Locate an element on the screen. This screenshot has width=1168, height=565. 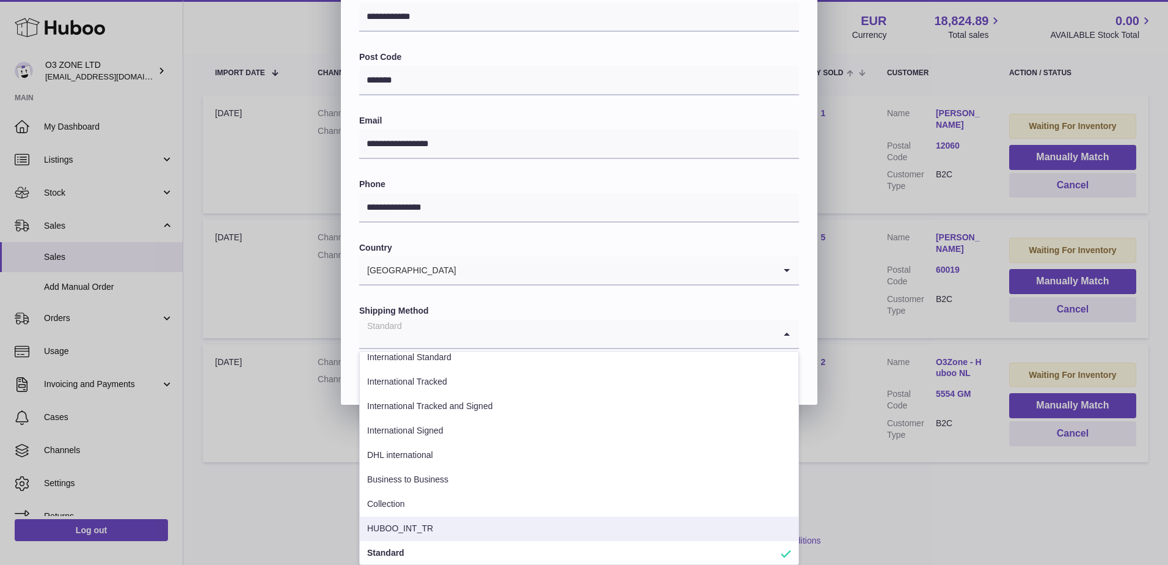
li: International Tracked and Signed is located at coordinates (579, 406).